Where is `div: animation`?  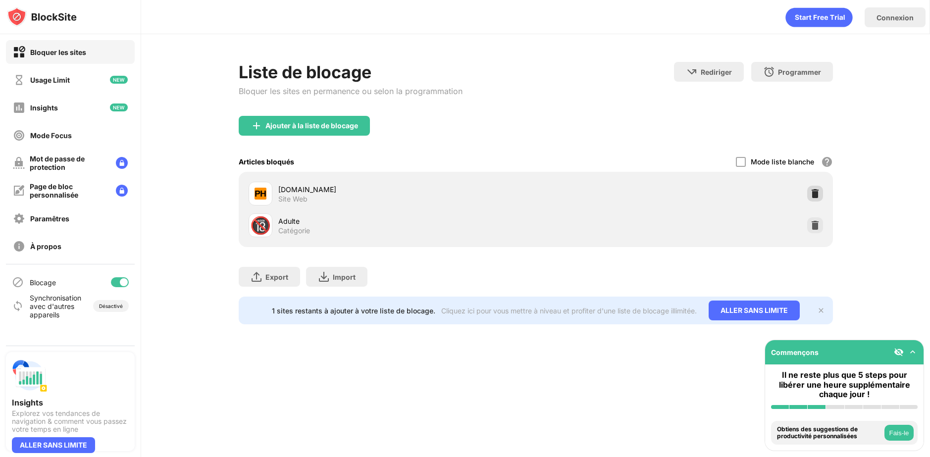 div: animation is located at coordinates (819, 17).